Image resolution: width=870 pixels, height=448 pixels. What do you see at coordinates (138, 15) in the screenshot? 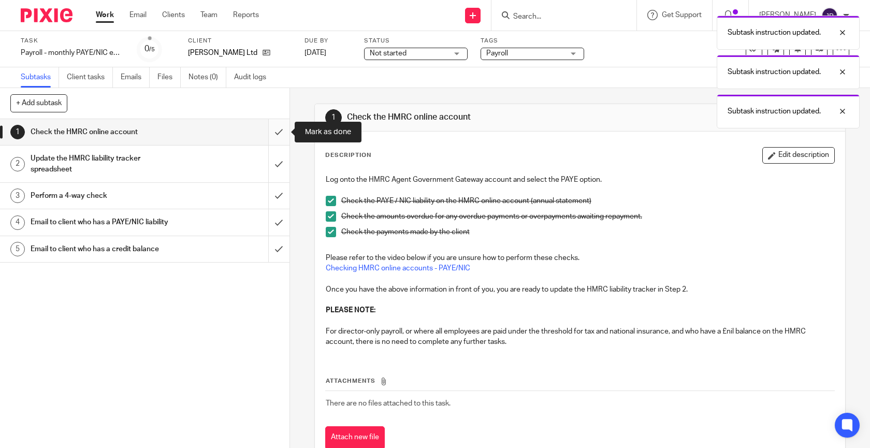
I see `a: Email` at bounding box center [138, 15].